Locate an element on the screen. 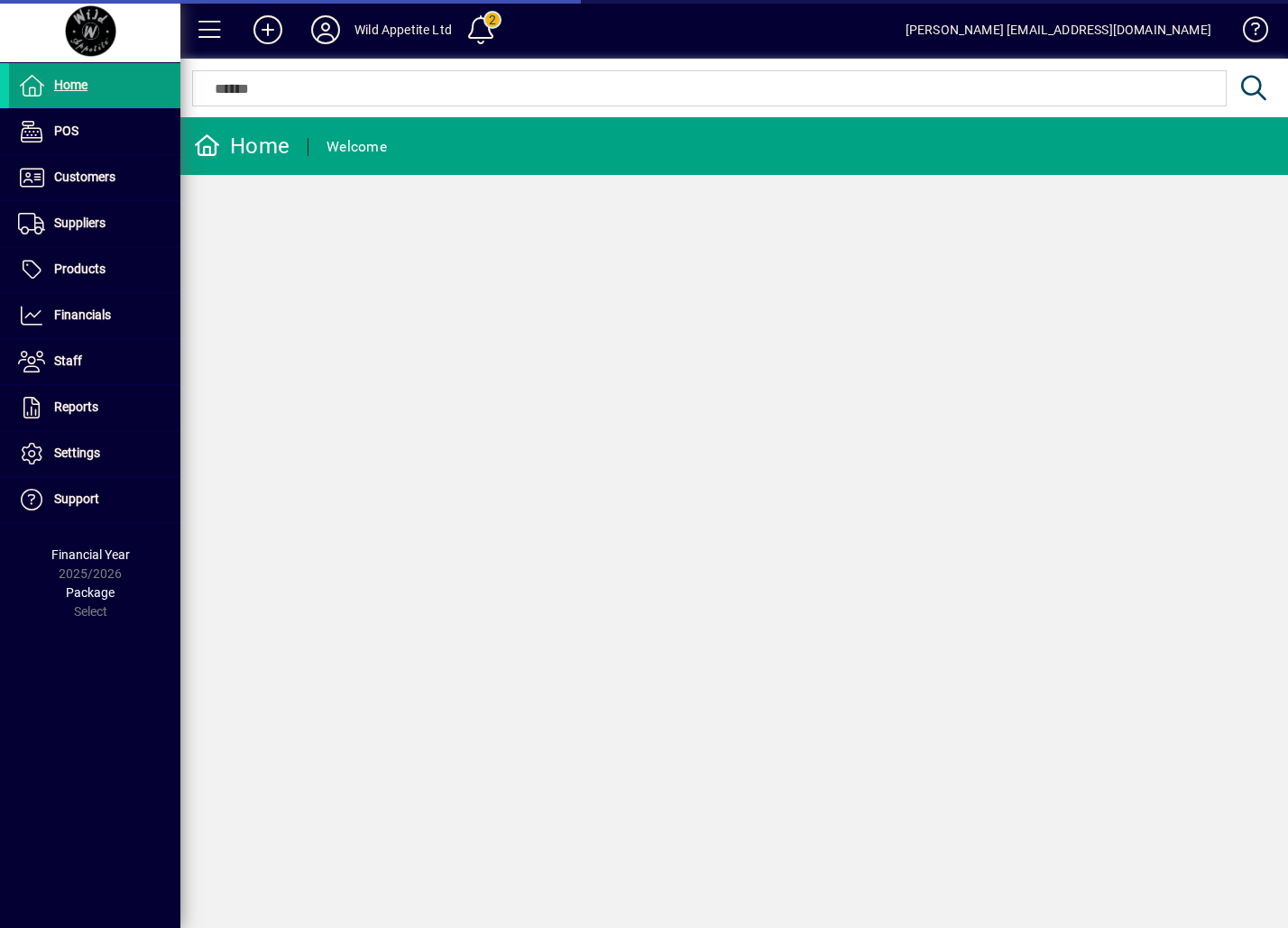 This screenshot has width=1288, height=928. span: Products is located at coordinates (79, 269).